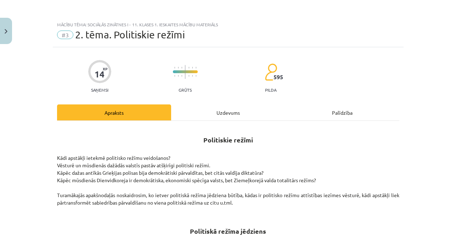 This screenshot has height=249, width=456. Describe the element at coordinates (100, 74) in the screenshot. I see `div: 14` at that location.